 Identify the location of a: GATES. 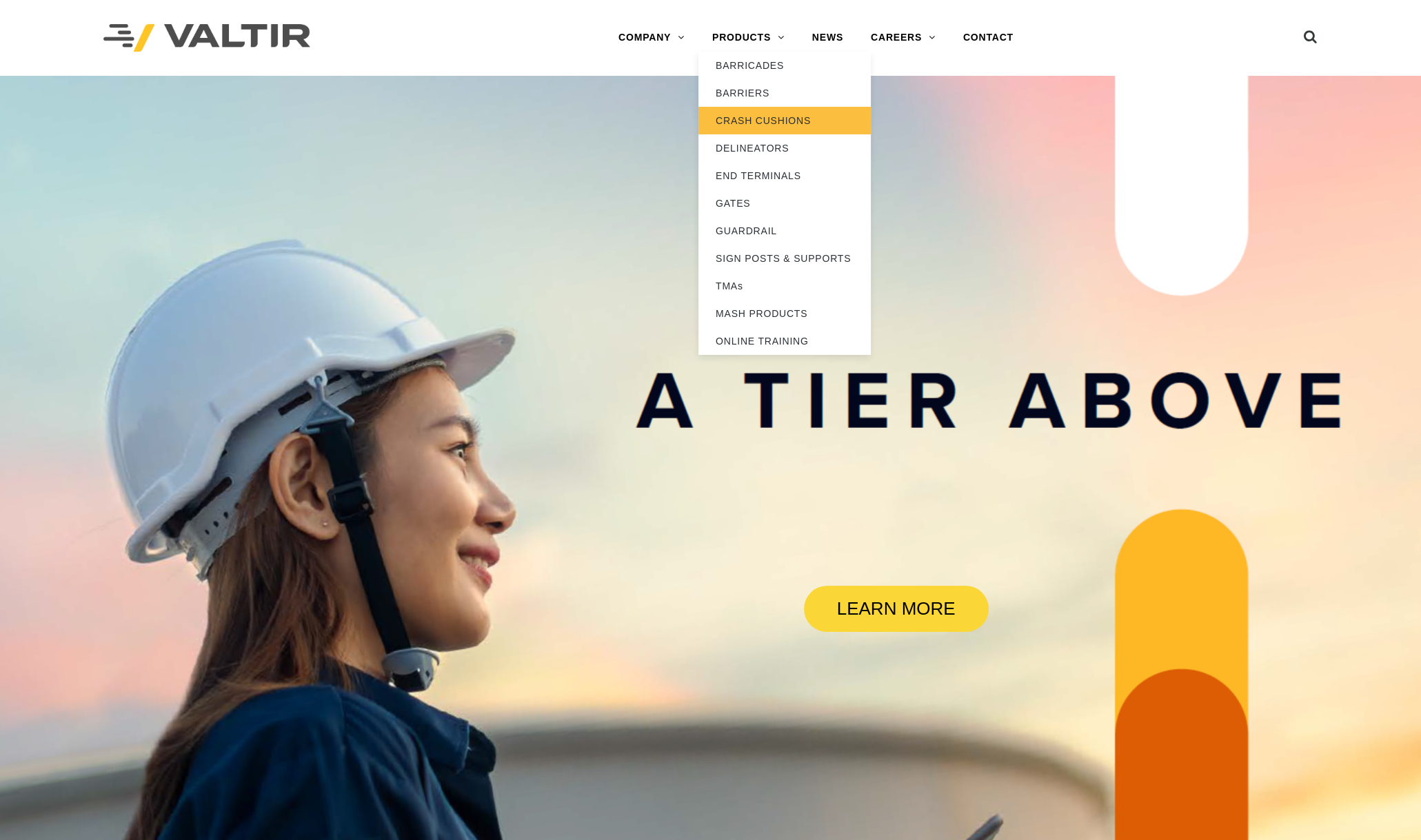
(785, 203).